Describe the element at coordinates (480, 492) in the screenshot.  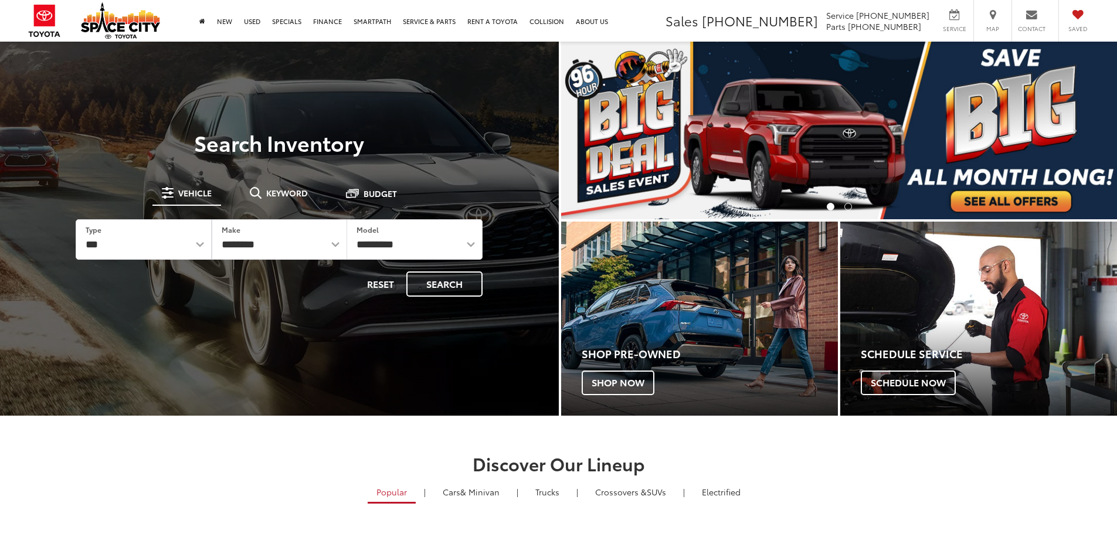
I see `span: & Minivan` at that location.